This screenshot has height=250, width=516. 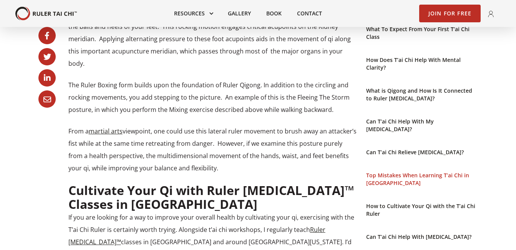 What do you see at coordinates (212, 97) in the screenshot?
I see `p: The Ruler Boxing form builds upon the foundation of Ruler Qigong. In addition to the circling and...` at bounding box center [212, 97].